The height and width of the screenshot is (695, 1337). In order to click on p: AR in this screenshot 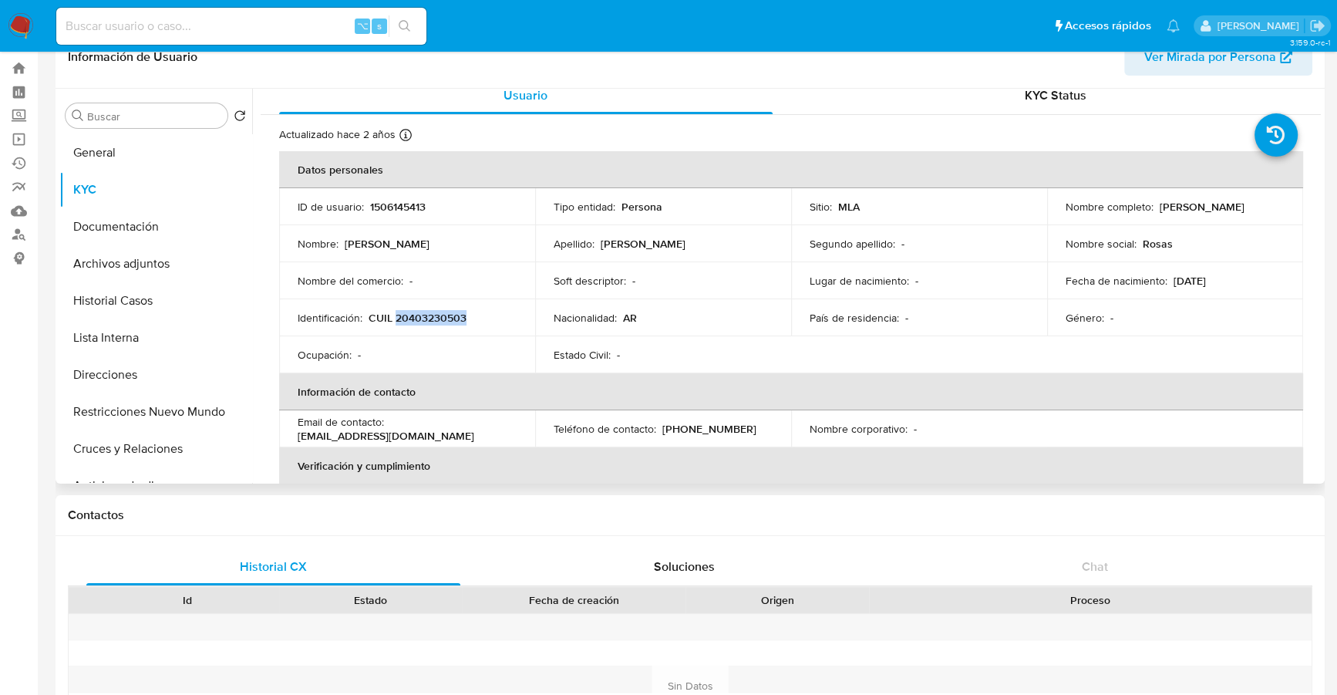, I will do `click(630, 318)`.